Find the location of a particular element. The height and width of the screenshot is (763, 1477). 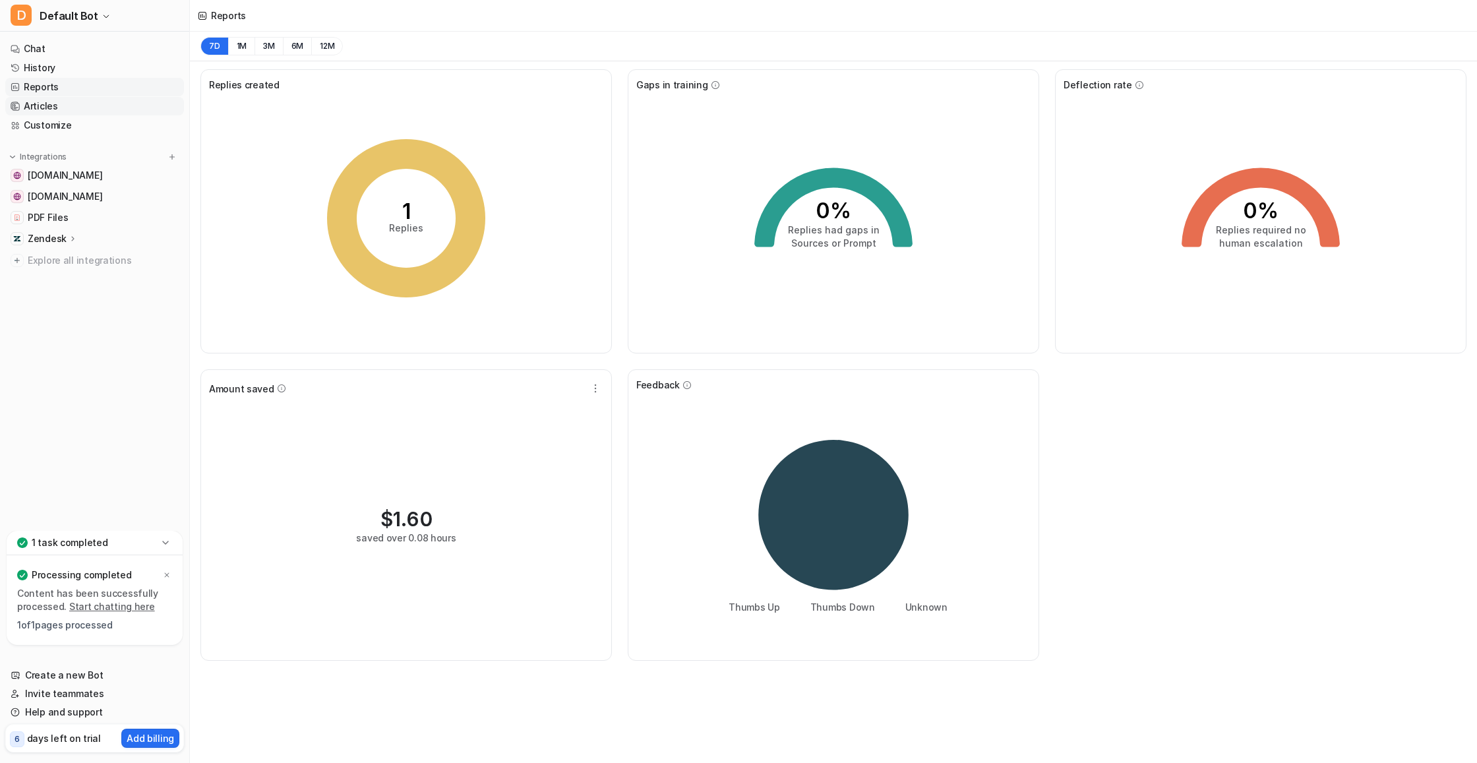

span: Explore all integrations is located at coordinates (103, 260).